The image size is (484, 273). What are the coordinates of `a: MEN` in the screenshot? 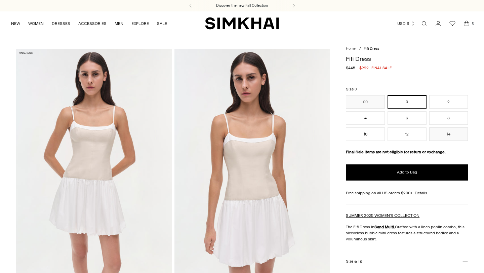 It's located at (119, 24).